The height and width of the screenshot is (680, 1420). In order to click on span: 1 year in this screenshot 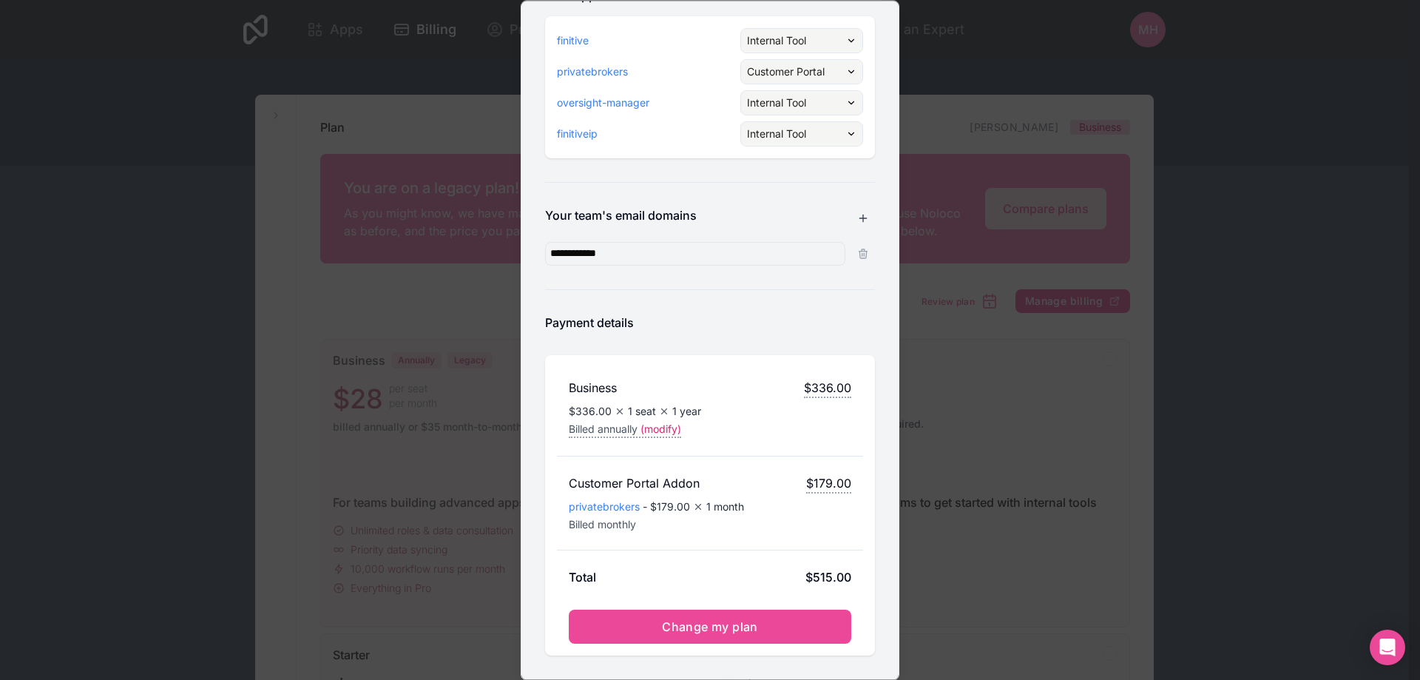, I will do `click(686, 411)`.